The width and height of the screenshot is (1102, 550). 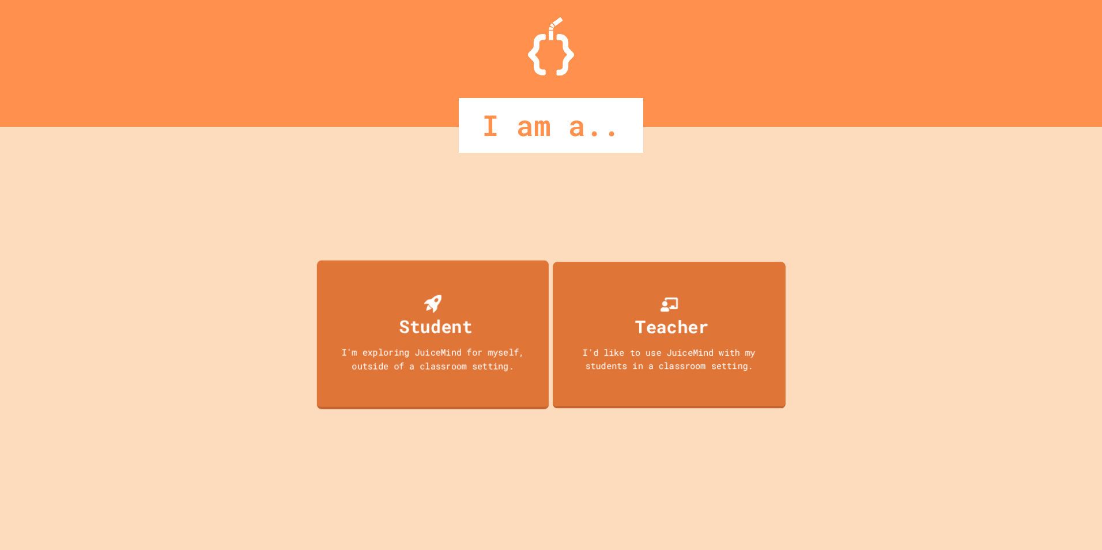 What do you see at coordinates (669, 359) in the screenshot?
I see `div: I'd like to use JuiceMind with my students in a classroom setting.` at bounding box center [669, 359].